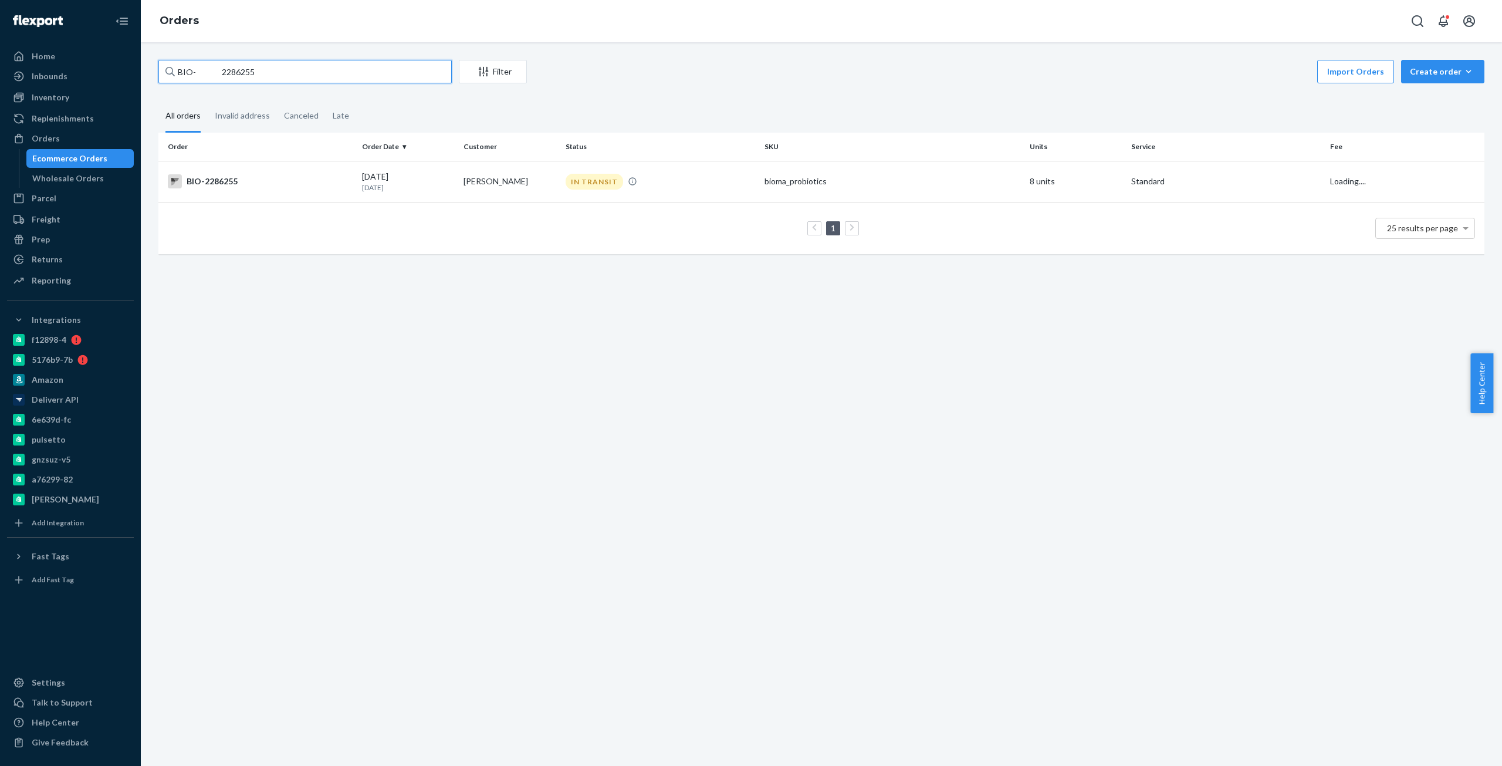 The image size is (1502, 766). I want to click on a: Prep, so click(70, 239).